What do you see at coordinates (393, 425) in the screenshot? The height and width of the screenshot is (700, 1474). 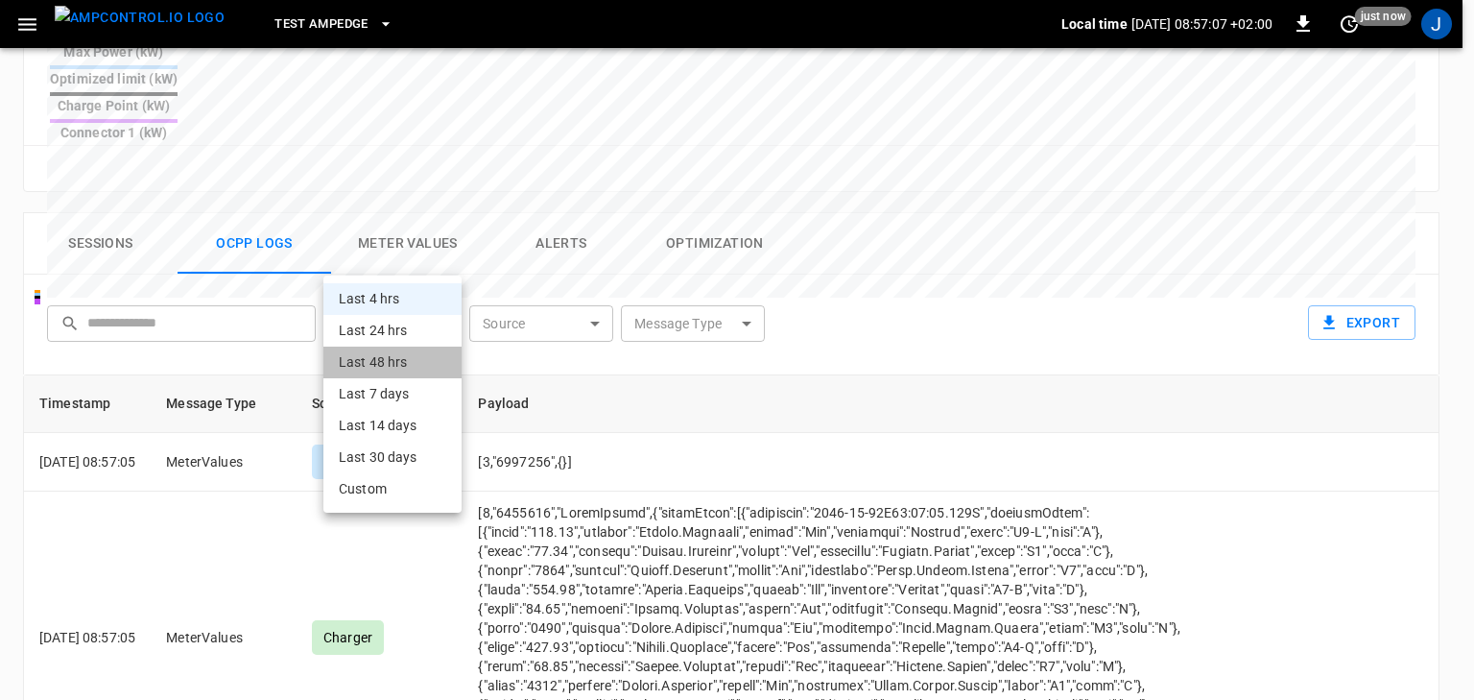 I see `li: Last 14 days` at bounding box center [393, 425].